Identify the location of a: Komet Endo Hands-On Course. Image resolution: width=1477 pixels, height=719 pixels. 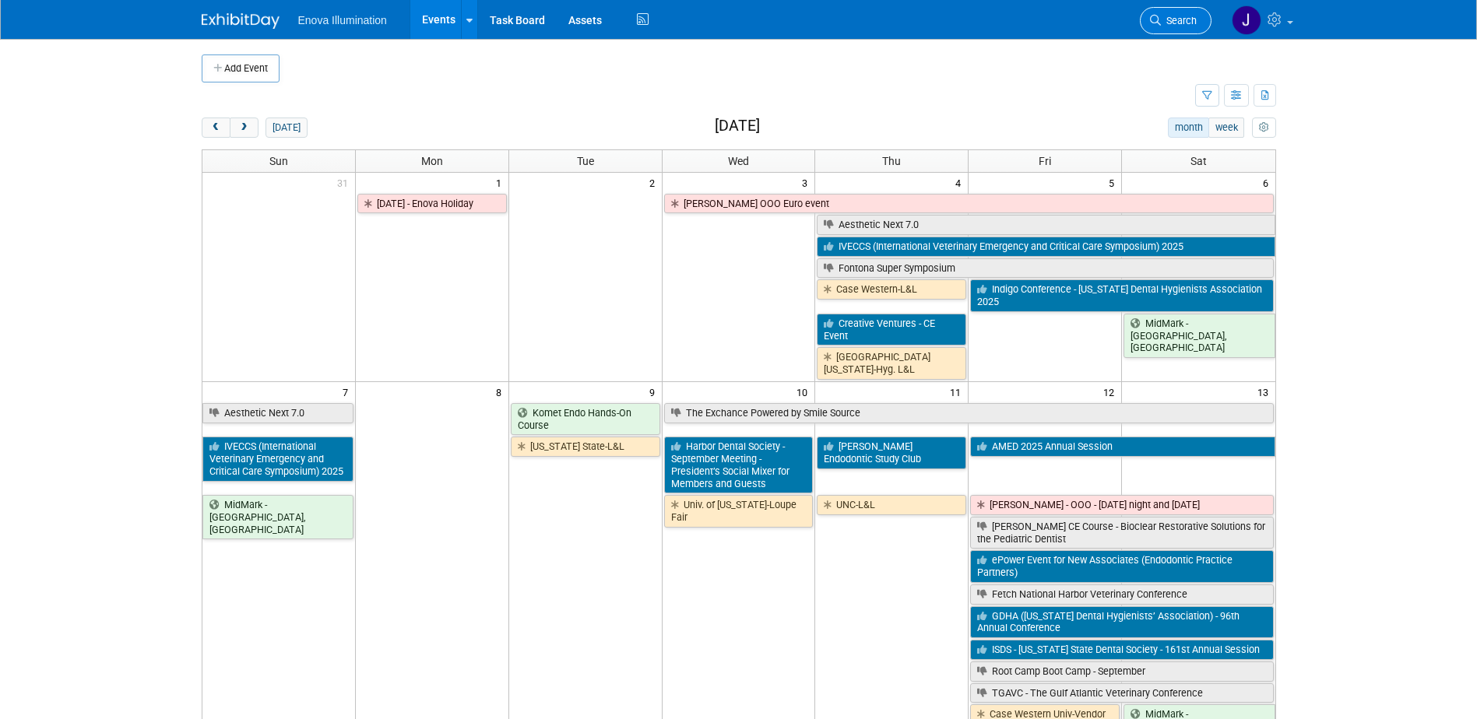
(585, 419).